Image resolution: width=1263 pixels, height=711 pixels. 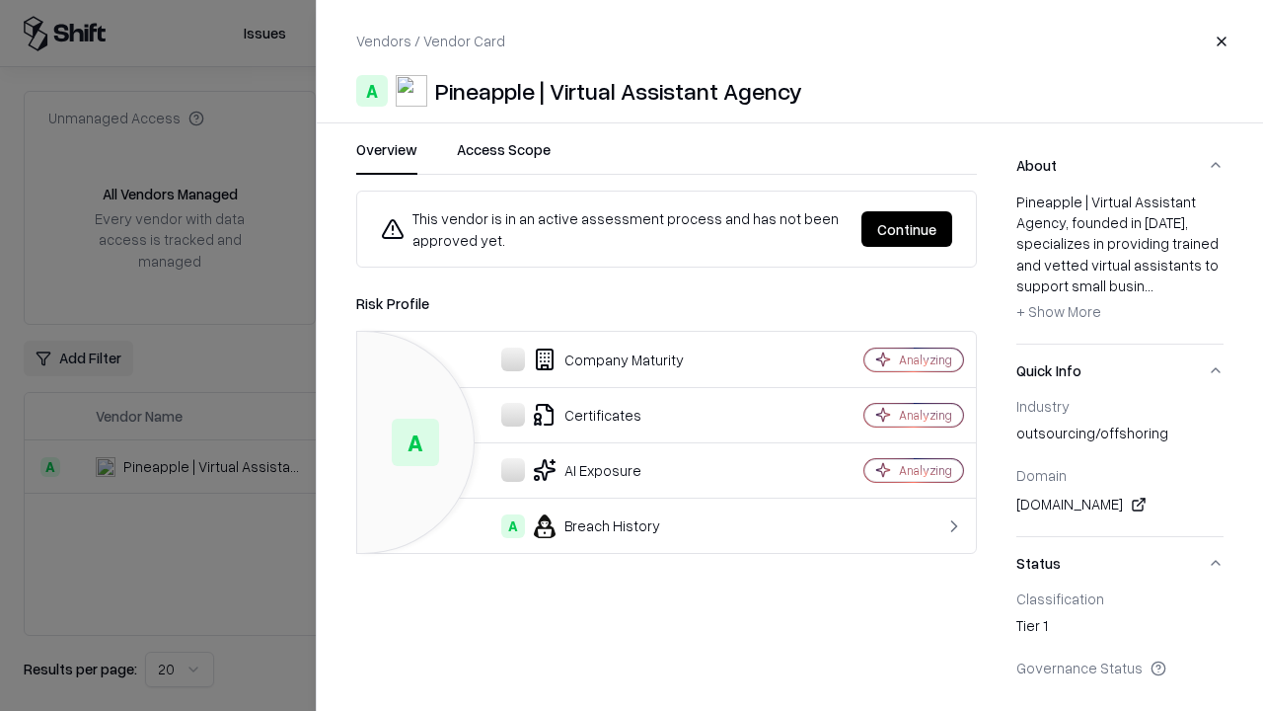 What do you see at coordinates (1120, 563) in the screenshot?
I see `button: Status` at bounding box center [1120, 563].